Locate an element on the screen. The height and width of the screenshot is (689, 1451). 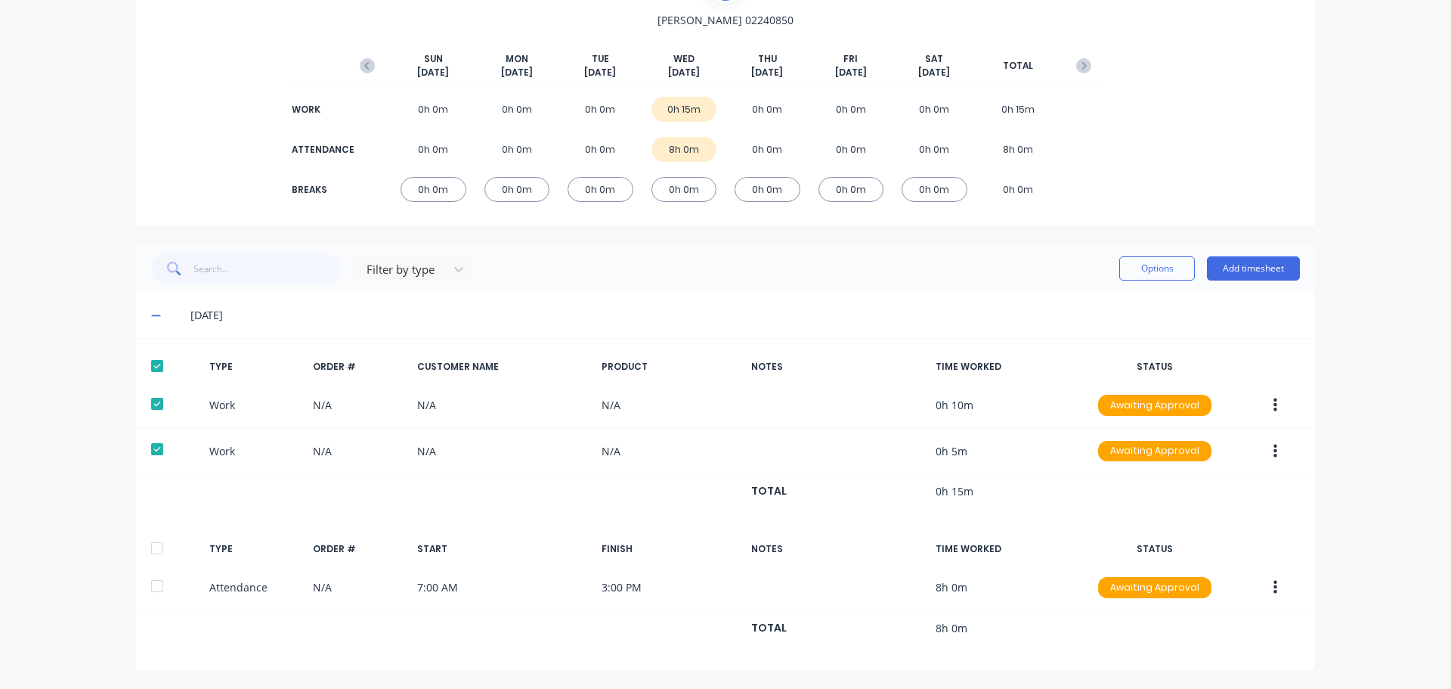
div: START is located at coordinates (503, 549).